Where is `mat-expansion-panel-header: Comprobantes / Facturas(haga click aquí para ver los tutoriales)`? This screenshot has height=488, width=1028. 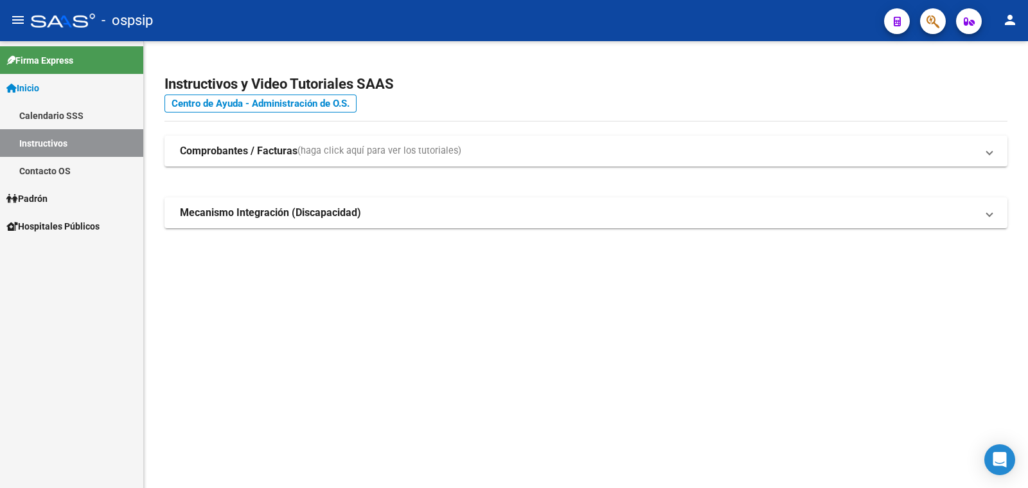
mat-expansion-panel-header: Comprobantes / Facturas(haga click aquí para ver los tutoriales) is located at coordinates (586, 151).